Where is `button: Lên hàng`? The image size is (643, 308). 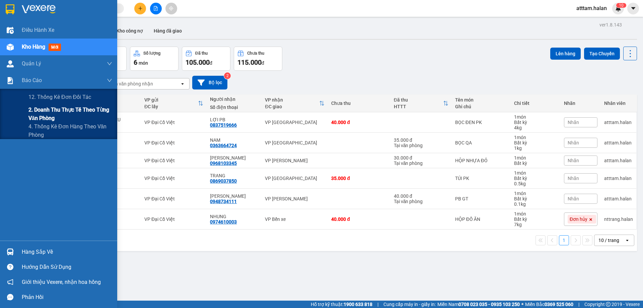
button: Lên hàng is located at coordinates (565, 54).